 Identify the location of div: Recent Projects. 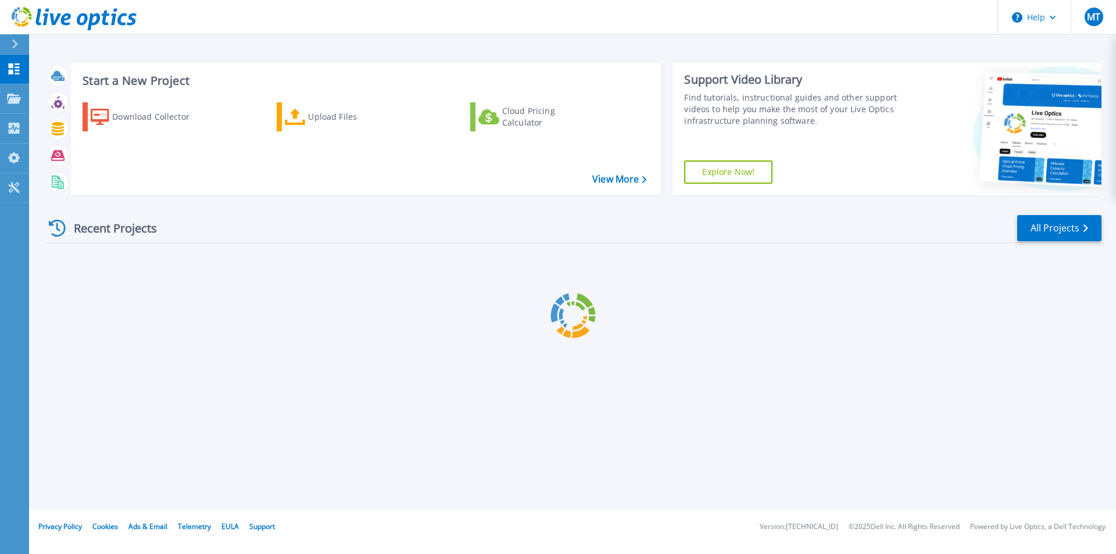
(109, 228).